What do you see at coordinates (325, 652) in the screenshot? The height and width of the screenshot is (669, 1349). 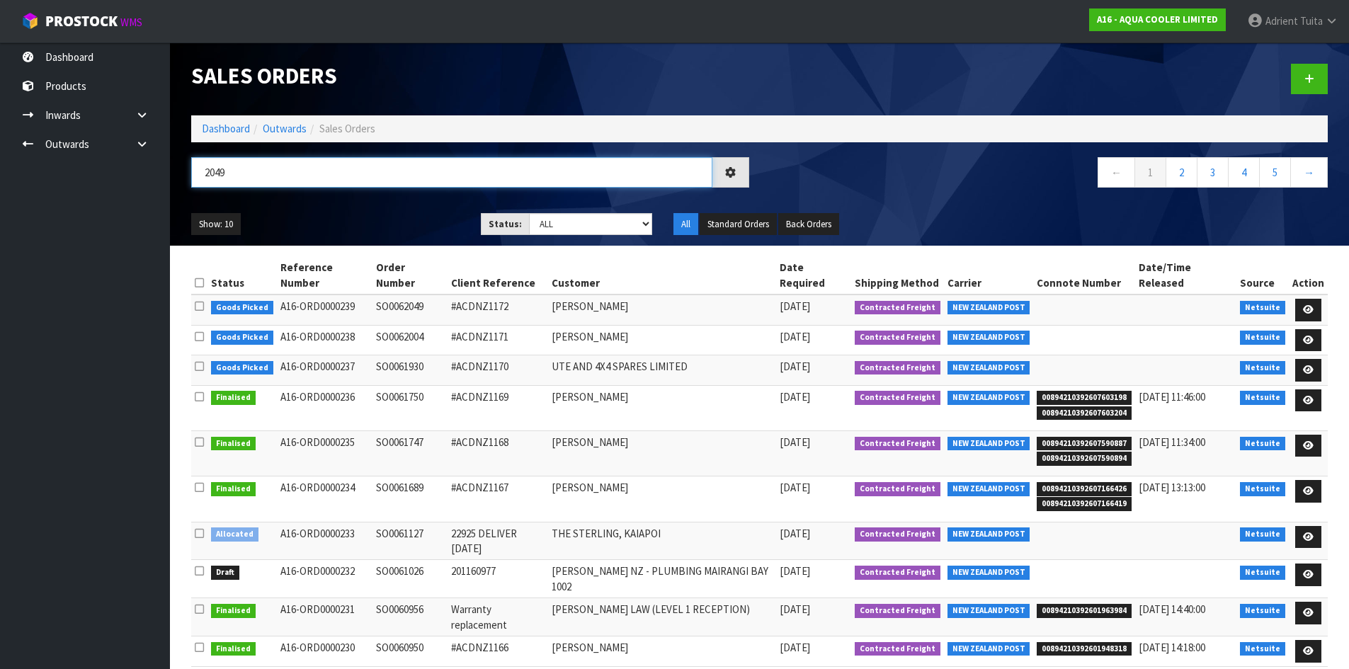 I see `td: A16-ORD0000230` at bounding box center [325, 652].